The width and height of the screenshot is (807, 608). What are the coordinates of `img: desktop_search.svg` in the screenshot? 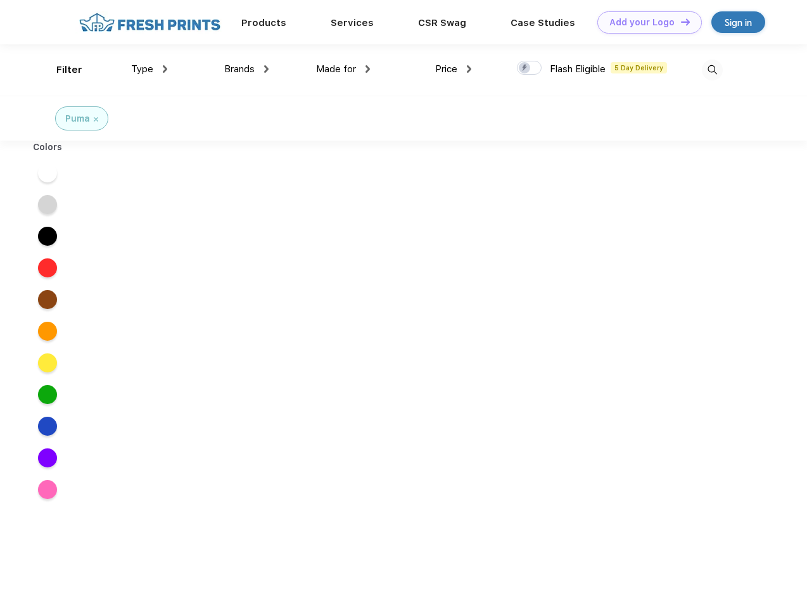 It's located at (712, 70).